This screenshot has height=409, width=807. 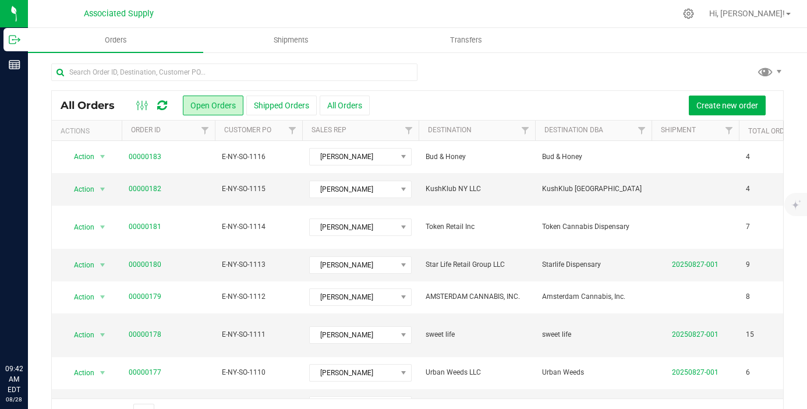 I want to click on span: Star Life Retail Group LLC, so click(x=477, y=264).